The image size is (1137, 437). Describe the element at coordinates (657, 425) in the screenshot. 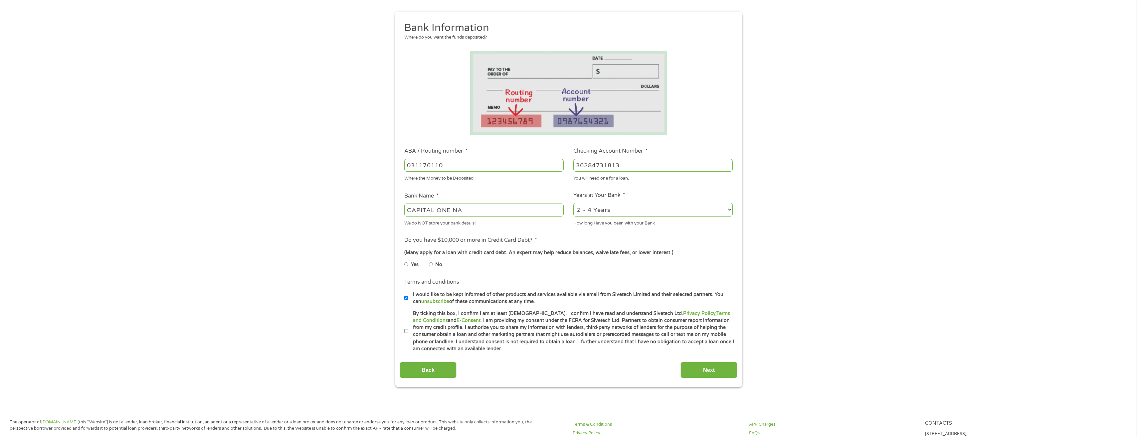

I see `a: Terms & Conditions` at that location.